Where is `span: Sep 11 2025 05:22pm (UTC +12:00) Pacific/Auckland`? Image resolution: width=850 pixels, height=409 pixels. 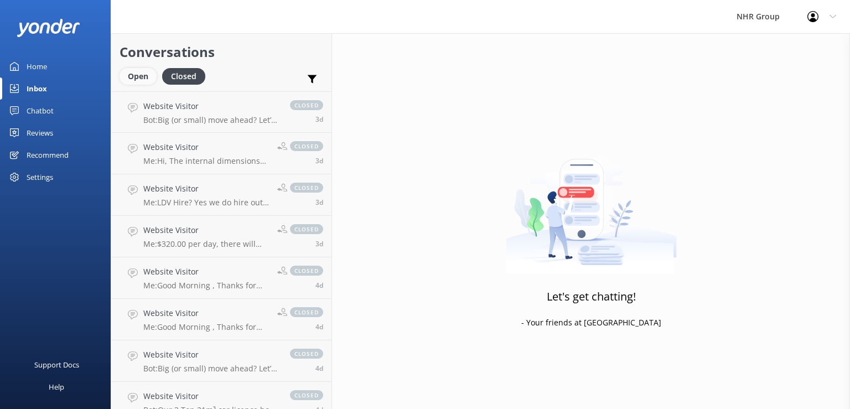 span: Sep 11 2025 05:22pm (UTC +12:00) Pacific/Auckland is located at coordinates (319, 119).